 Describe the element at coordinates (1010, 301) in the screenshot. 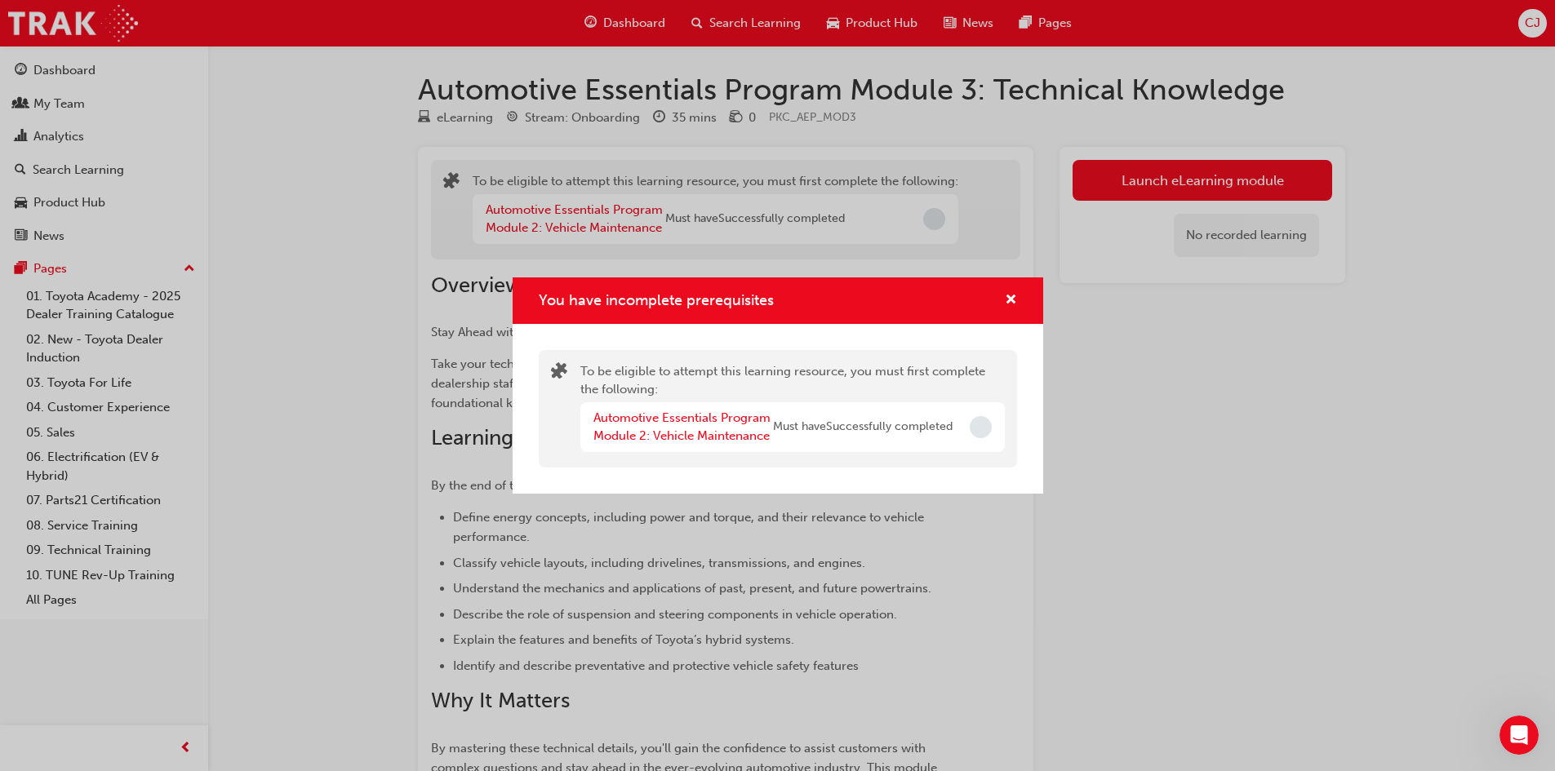

I see `span: cross-icon` at that location.